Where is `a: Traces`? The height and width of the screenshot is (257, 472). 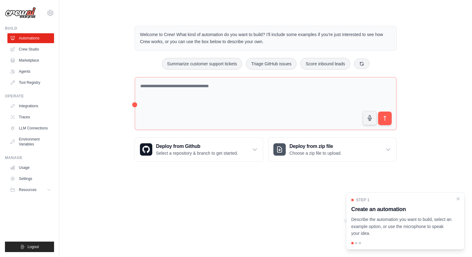 a: Traces is located at coordinates (31, 117).